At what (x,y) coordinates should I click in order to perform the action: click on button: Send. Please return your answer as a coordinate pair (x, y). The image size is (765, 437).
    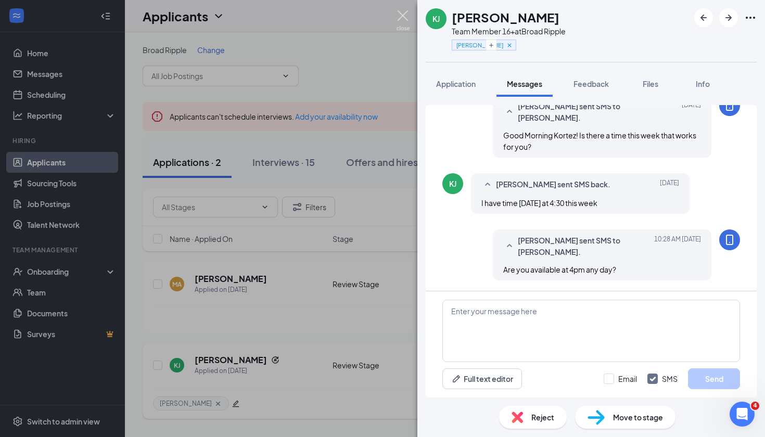
    Looking at the image, I should click on (714, 379).